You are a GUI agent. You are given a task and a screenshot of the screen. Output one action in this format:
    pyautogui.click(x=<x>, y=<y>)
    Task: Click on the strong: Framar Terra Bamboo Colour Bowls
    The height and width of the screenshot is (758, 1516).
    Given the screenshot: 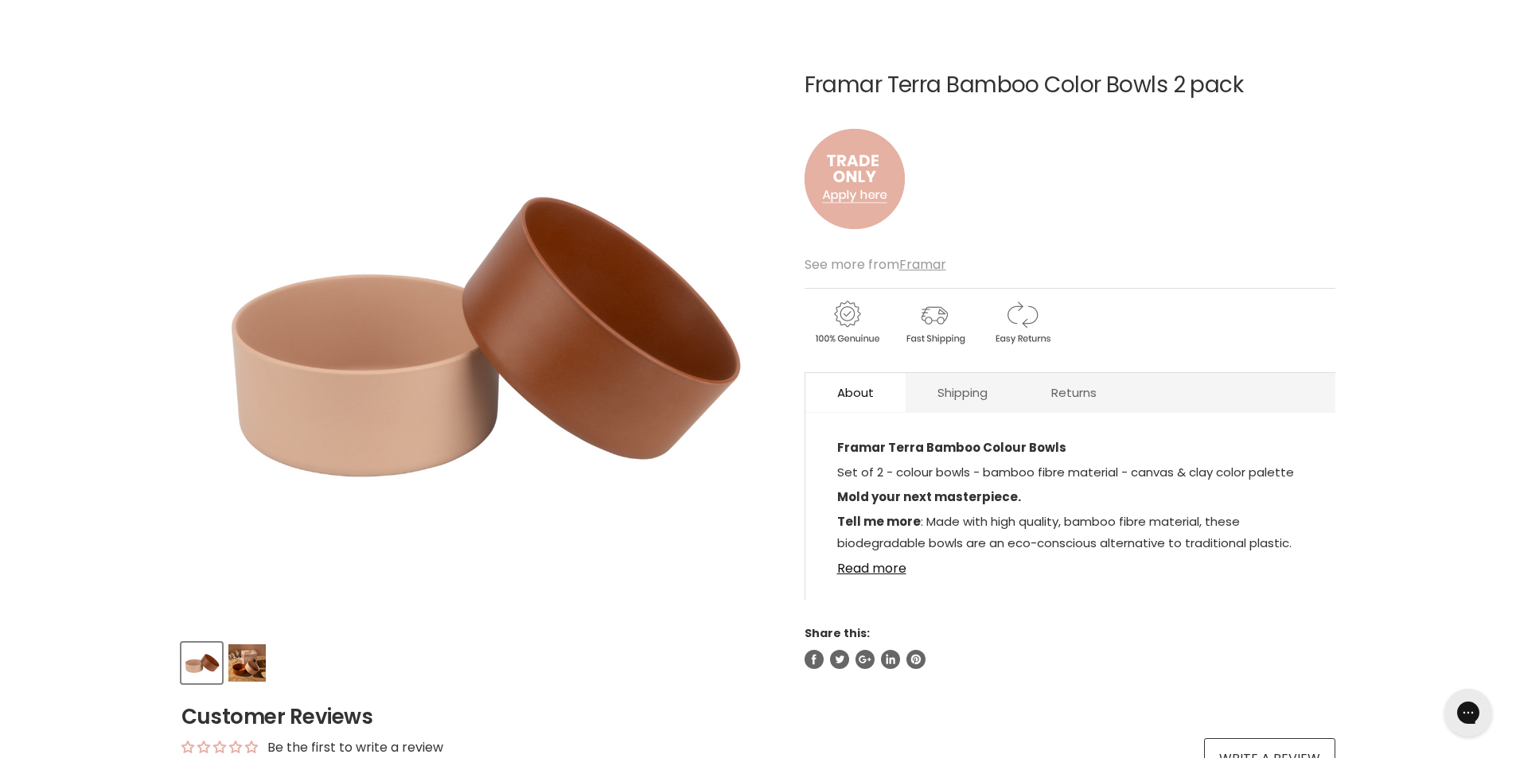 What is the action you would take?
    pyautogui.click(x=952, y=447)
    